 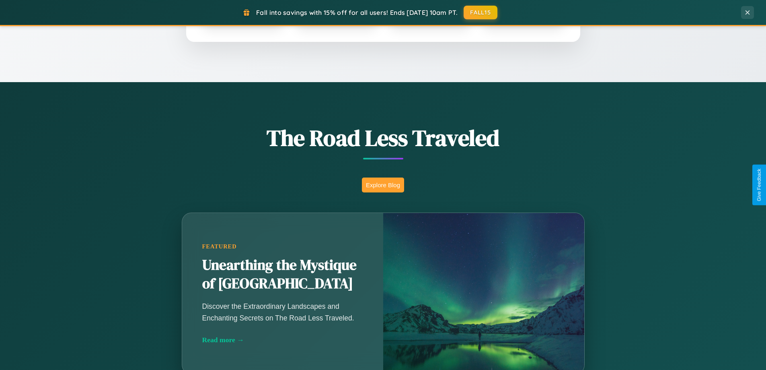 What do you see at coordinates (759, 185) in the screenshot?
I see `div: Give Feedback` at bounding box center [759, 185].